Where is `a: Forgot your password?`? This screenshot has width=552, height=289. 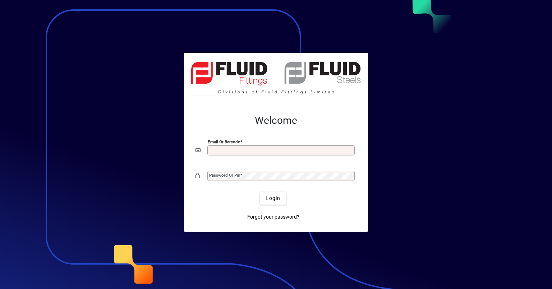 a: Forgot your password? is located at coordinates (273, 217).